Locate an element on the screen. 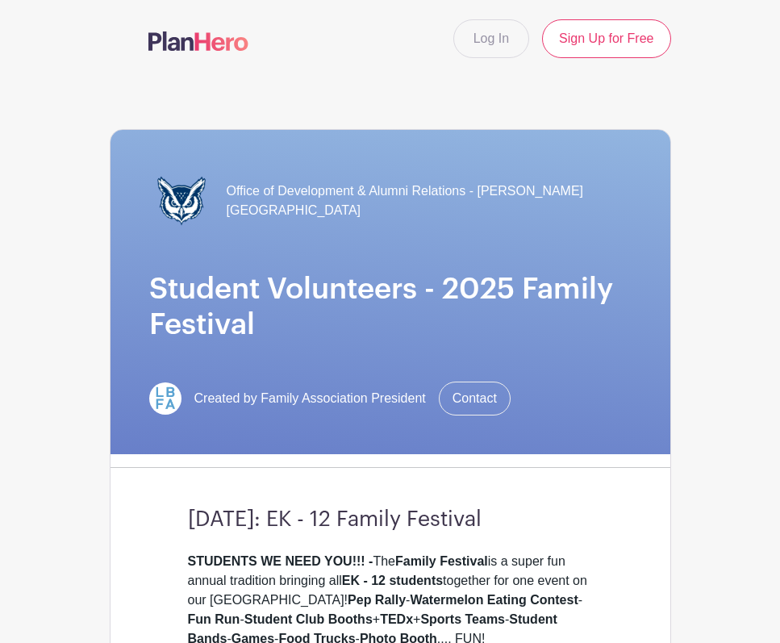 The width and height of the screenshot is (780, 643). img: LBFArev.png is located at coordinates (165, 399).